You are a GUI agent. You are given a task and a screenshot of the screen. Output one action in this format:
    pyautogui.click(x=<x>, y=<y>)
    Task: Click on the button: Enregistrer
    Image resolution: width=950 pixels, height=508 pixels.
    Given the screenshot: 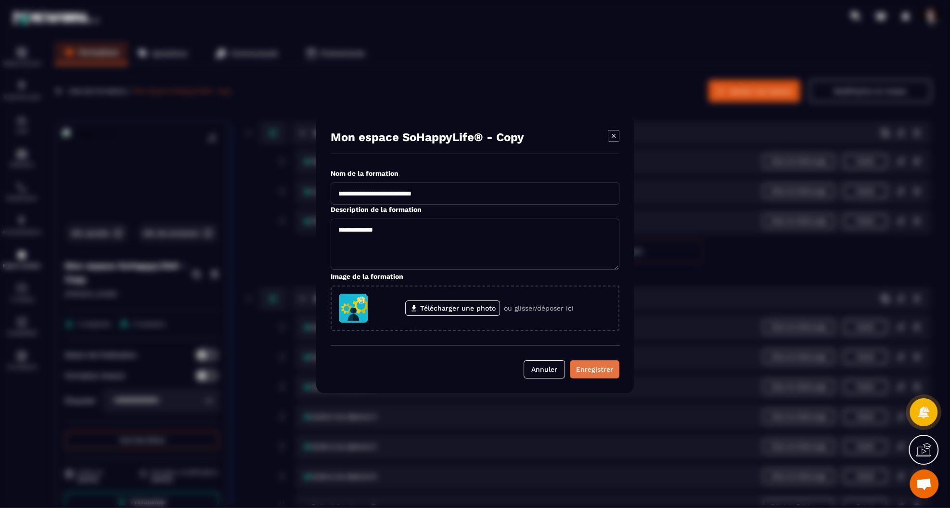 What is the action you would take?
    pyautogui.click(x=594, y=369)
    